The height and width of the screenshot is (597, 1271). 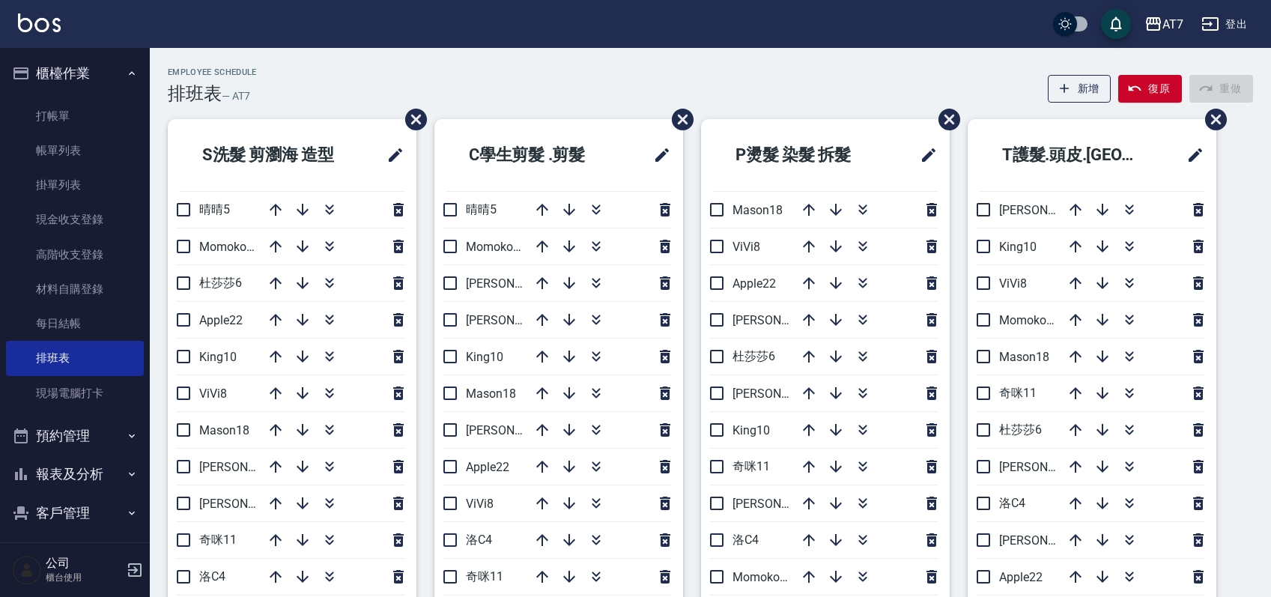 I want to click on a: 打帳單, so click(x=75, y=116).